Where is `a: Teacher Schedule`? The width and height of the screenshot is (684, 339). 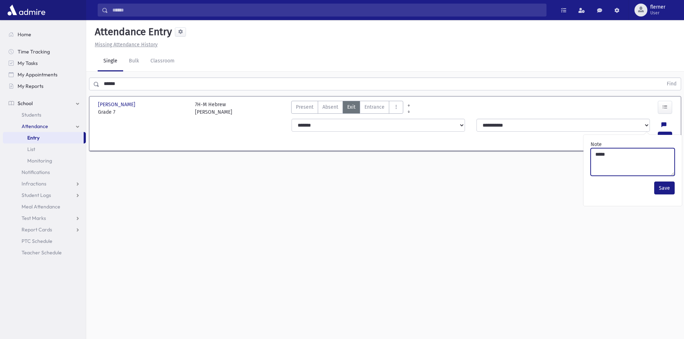
a: Teacher Schedule is located at coordinates (44, 253).